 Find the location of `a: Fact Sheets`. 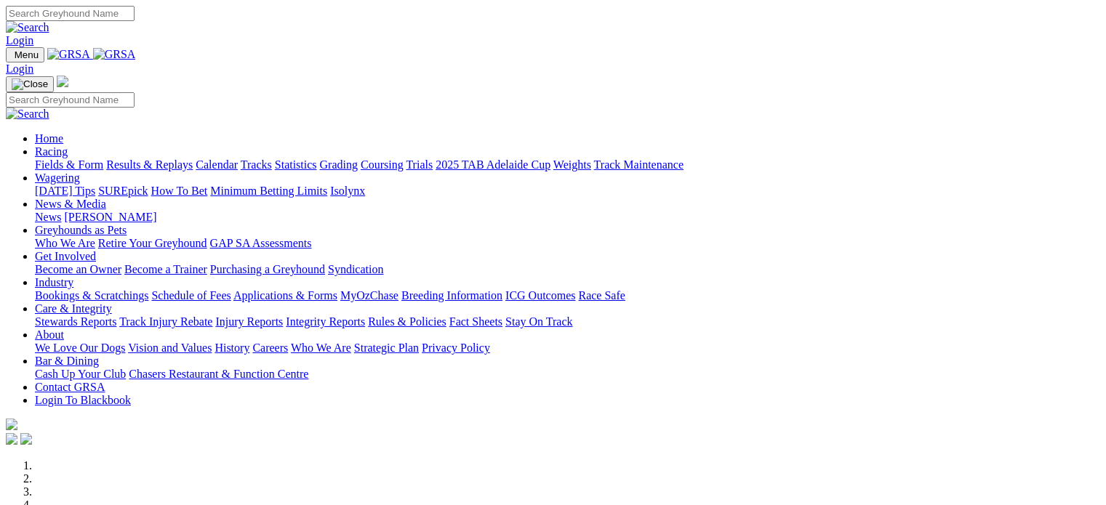

a: Fact Sheets is located at coordinates (475, 321).